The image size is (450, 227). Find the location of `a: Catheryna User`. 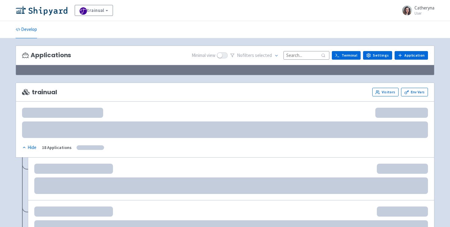

a: Catheryna User is located at coordinates (416, 10).